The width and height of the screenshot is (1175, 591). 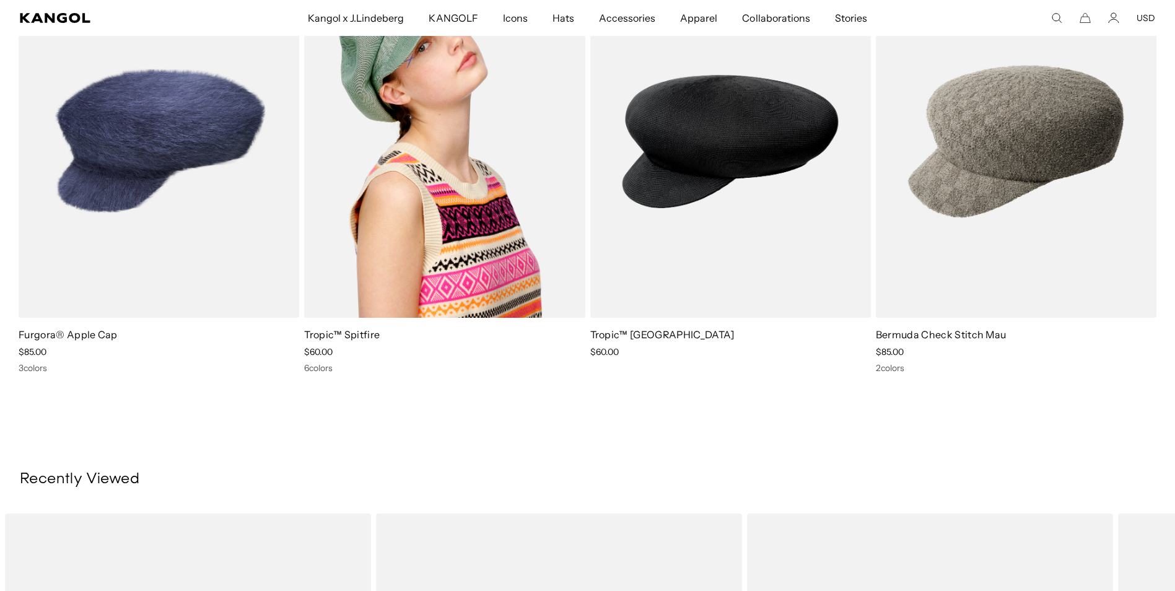 I want to click on button: Cart, so click(x=1085, y=18).